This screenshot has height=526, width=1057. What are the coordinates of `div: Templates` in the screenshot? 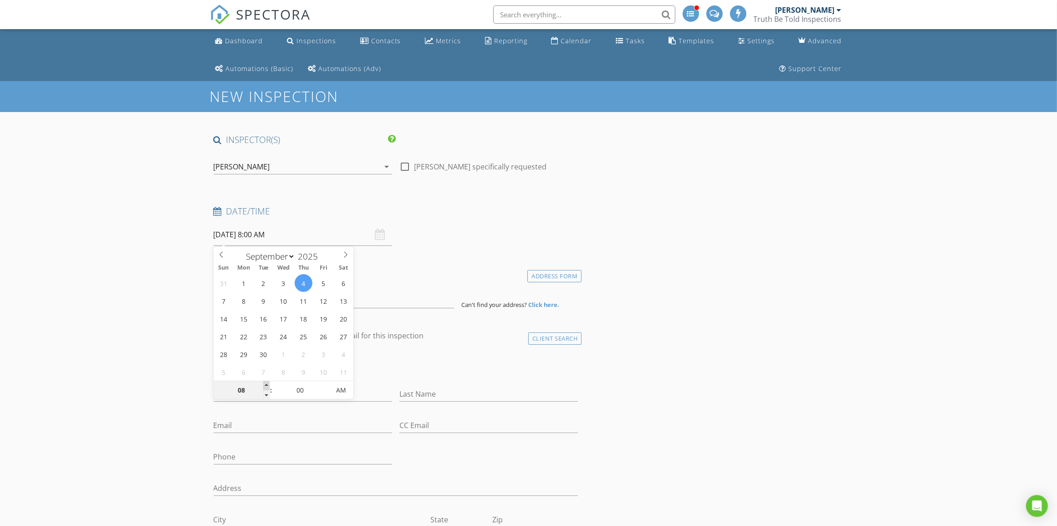 It's located at (697, 41).